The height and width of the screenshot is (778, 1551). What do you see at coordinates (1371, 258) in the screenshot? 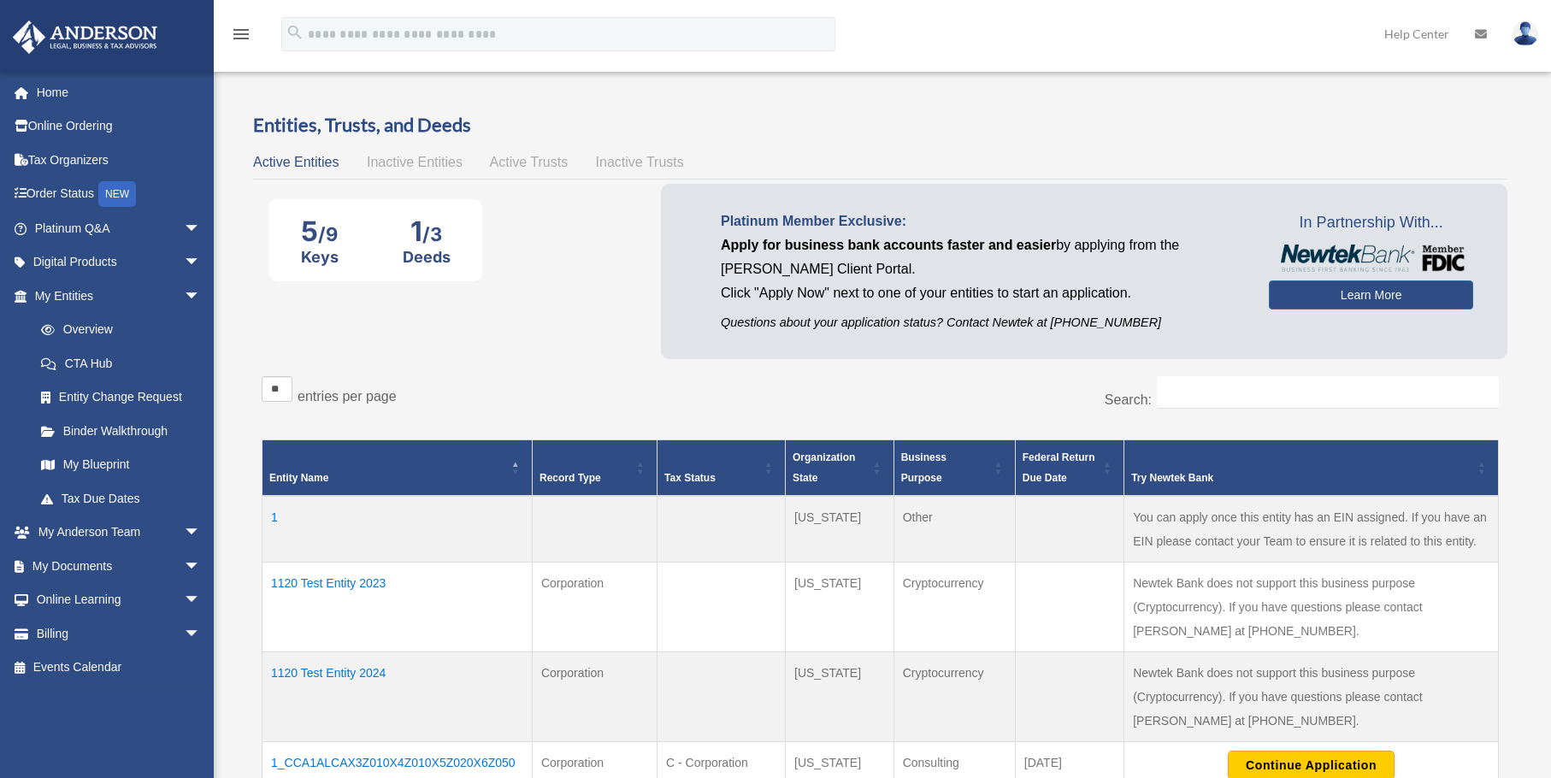
I see `img: NewtekBankLogoSM.png` at bounding box center [1371, 258].